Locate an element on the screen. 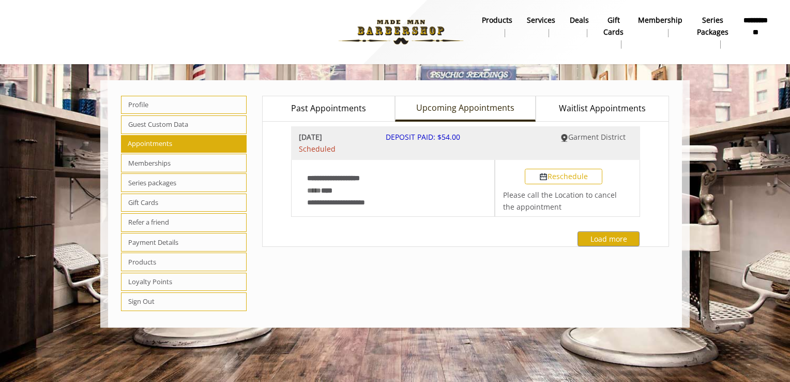 This screenshot has height=382, width=790. img: Reschedule is located at coordinates (544, 177).